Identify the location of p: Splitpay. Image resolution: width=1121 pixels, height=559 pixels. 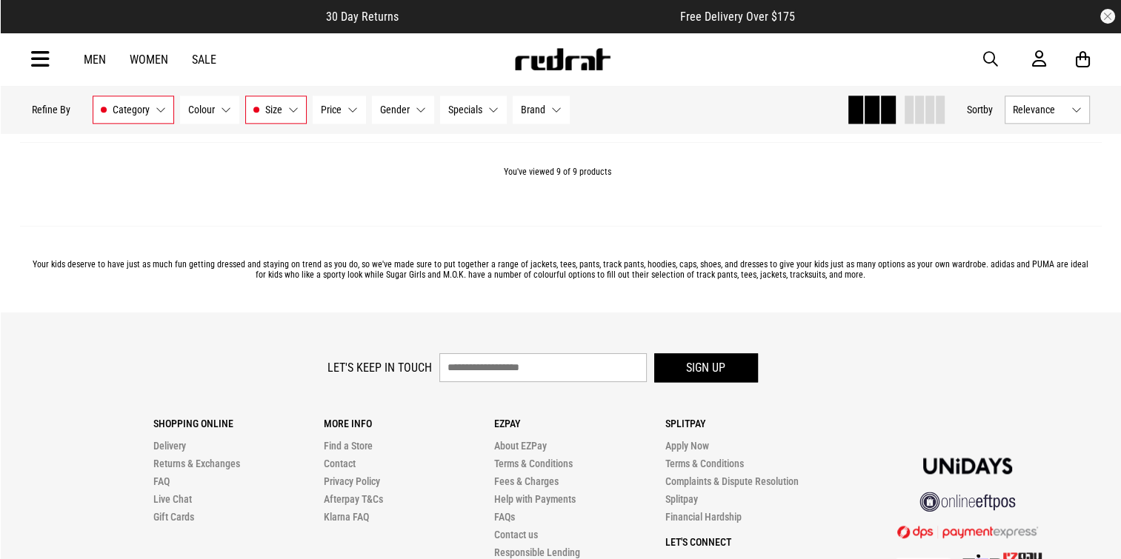
(750, 424).